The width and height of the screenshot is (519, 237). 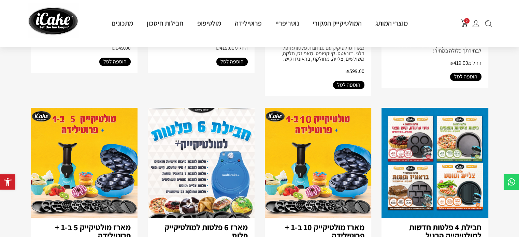 I want to click on a: חבילות חיסכון, so click(x=165, y=23).